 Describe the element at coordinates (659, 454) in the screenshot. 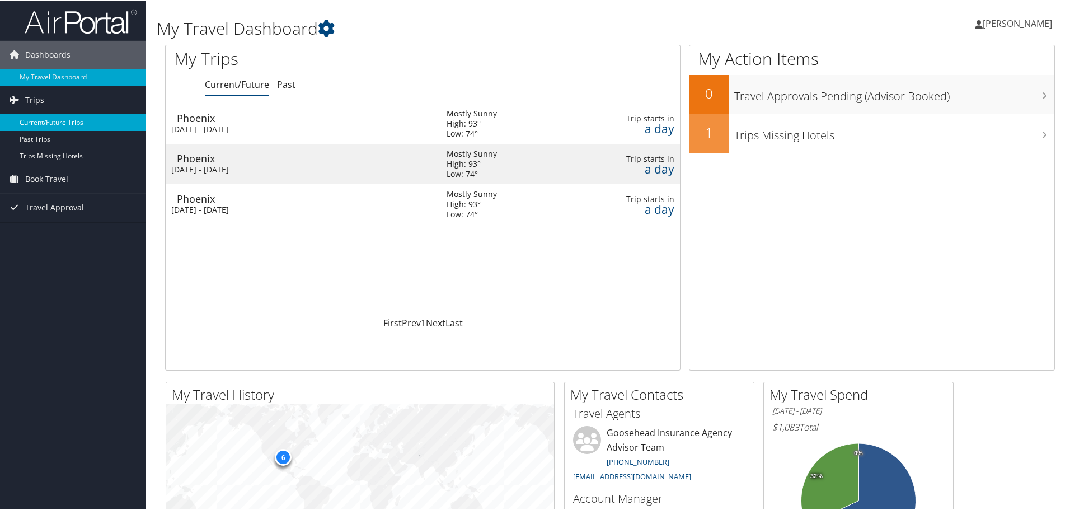

I see `li: Goosehead Insurance Agency Advisor Team` at that location.